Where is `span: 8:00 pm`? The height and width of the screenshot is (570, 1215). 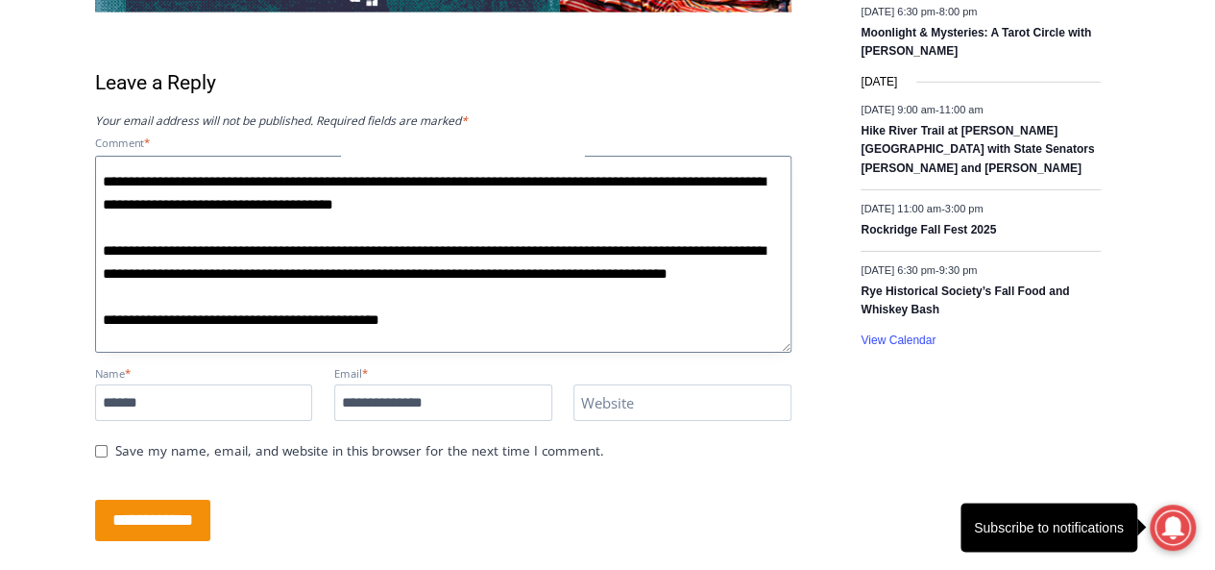
span: 8:00 pm is located at coordinates (958, 12).